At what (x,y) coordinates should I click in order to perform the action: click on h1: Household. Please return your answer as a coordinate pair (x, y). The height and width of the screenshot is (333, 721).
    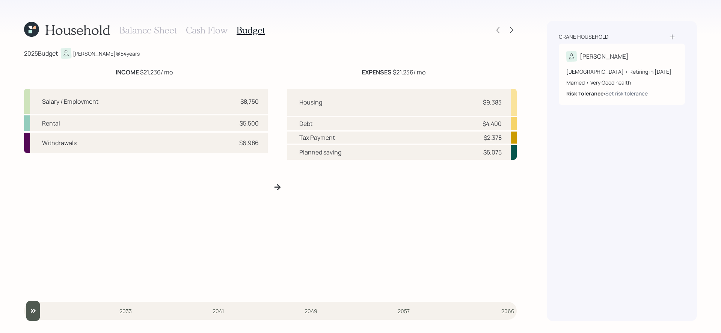
    Looking at the image, I should click on (78, 30).